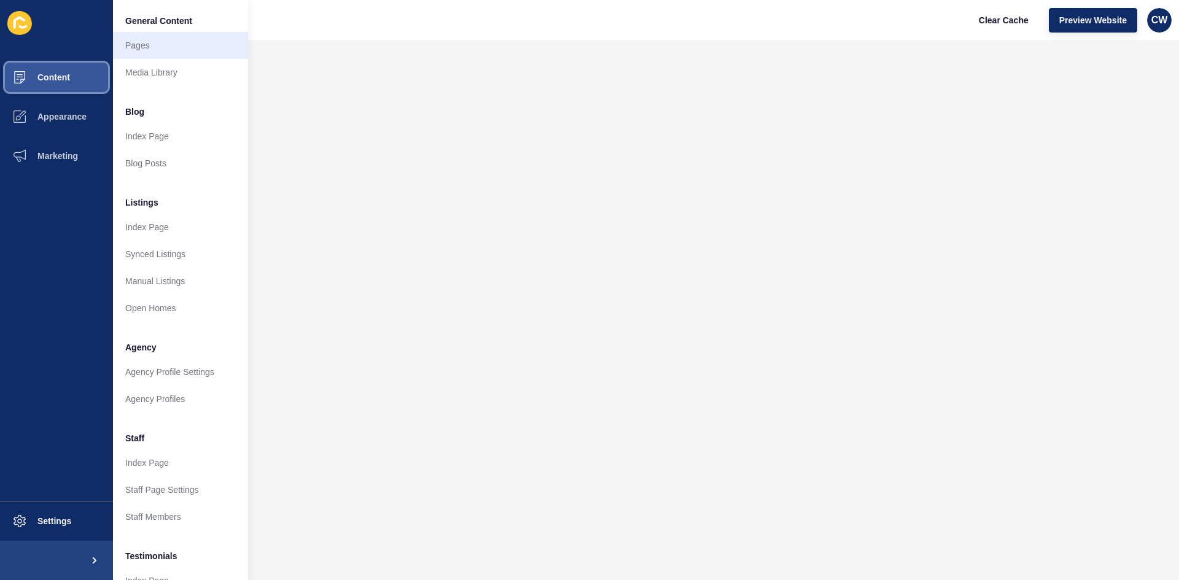 The image size is (1179, 580). Describe the element at coordinates (142, 203) in the screenshot. I see `span: Listings` at that location.